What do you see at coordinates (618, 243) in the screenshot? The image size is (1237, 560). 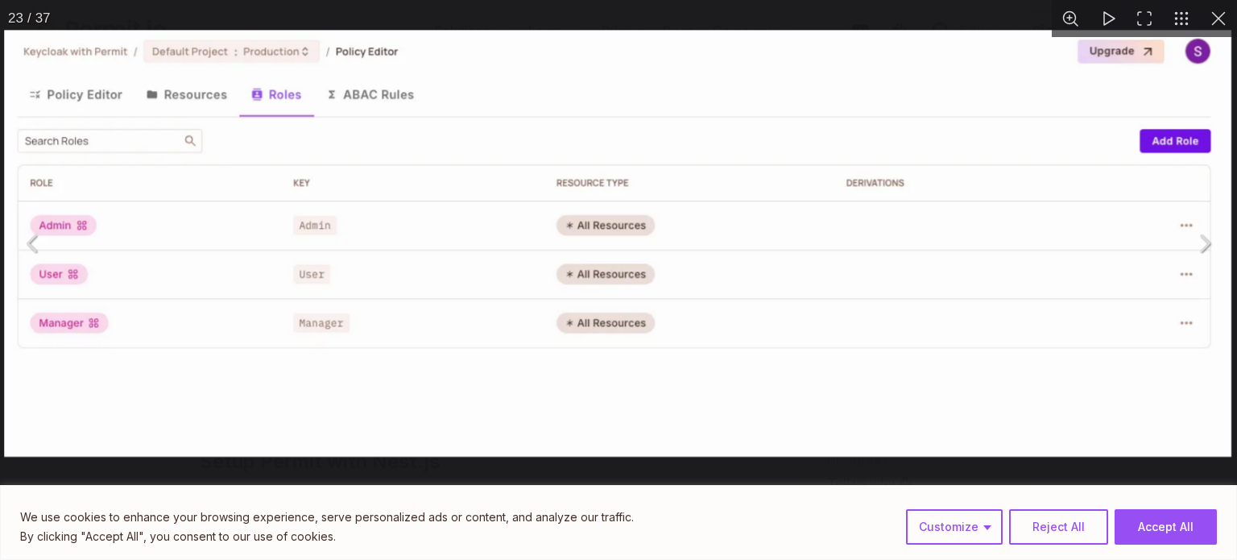 I see `img: Image 23 of 37` at bounding box center [618, 243].